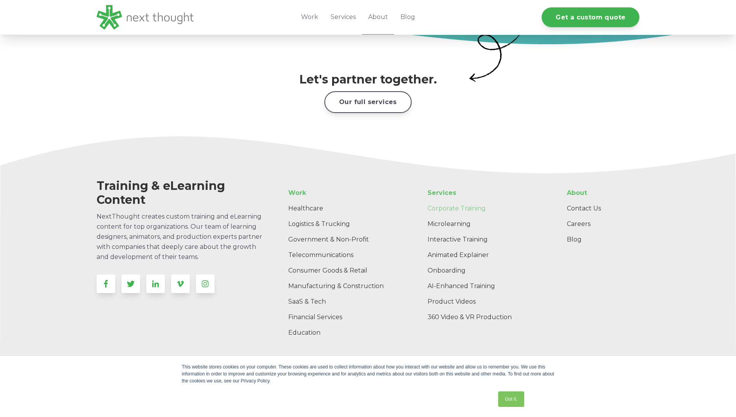 This screenshot has width=736, height=417. What do you see at coordinates (484, 317) in the screenshot?
I see `a: 360 Video & VR Production` at bounding box center [484, 317].